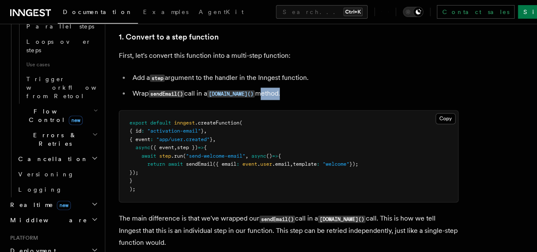  I want to click on span: user, so click(266, 164).